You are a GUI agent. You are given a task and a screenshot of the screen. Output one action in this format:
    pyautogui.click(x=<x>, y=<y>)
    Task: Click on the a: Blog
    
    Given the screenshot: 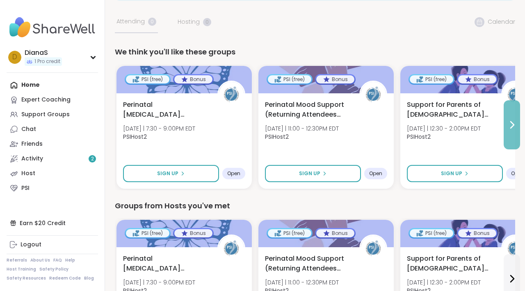 What is the action you would take?
    pyautogui.click(x=89, y=279)
    